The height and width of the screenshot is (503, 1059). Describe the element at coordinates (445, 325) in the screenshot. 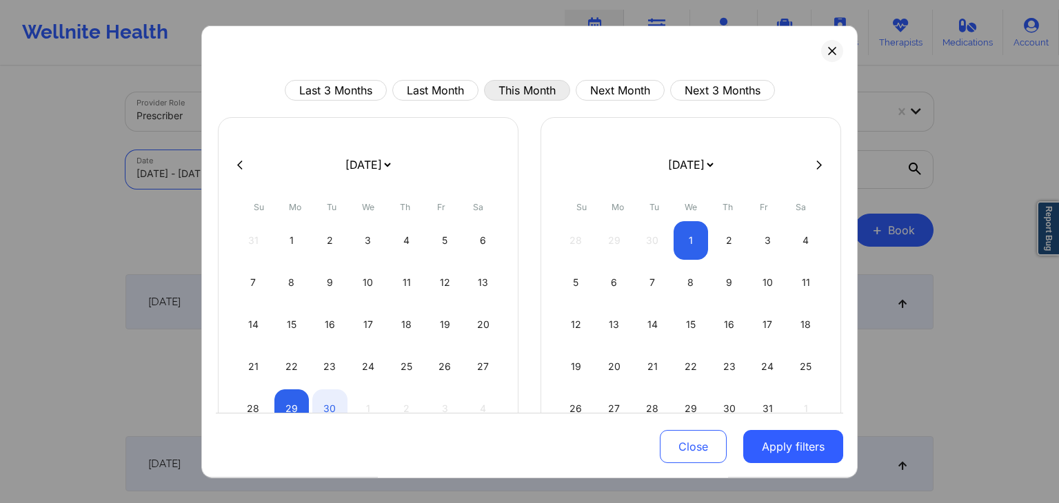

I see `div: Fri Sep 19 2025` at that location.